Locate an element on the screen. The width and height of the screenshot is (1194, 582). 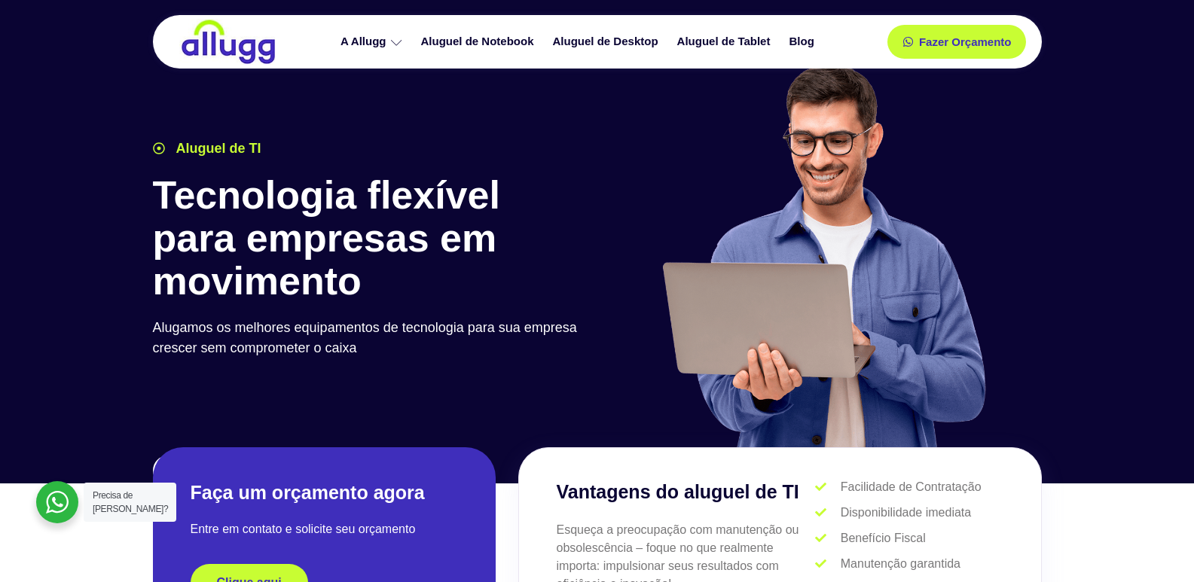
a: Aluguel de Tablet is located at coordinates (726, 41).